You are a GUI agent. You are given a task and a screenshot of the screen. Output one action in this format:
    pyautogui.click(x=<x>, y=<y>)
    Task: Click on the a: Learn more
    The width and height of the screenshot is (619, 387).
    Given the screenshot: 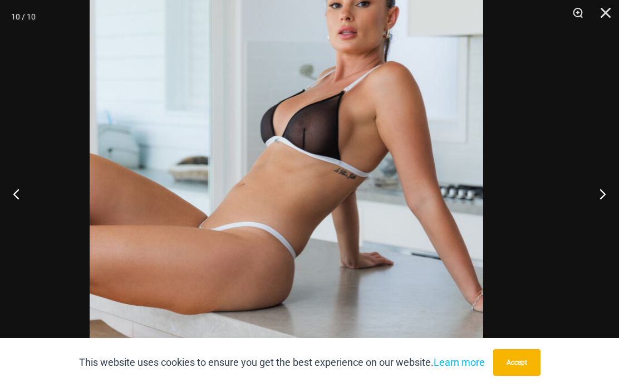 What is the action you would take?
    pyautogui.click(x=459, y=362)
    